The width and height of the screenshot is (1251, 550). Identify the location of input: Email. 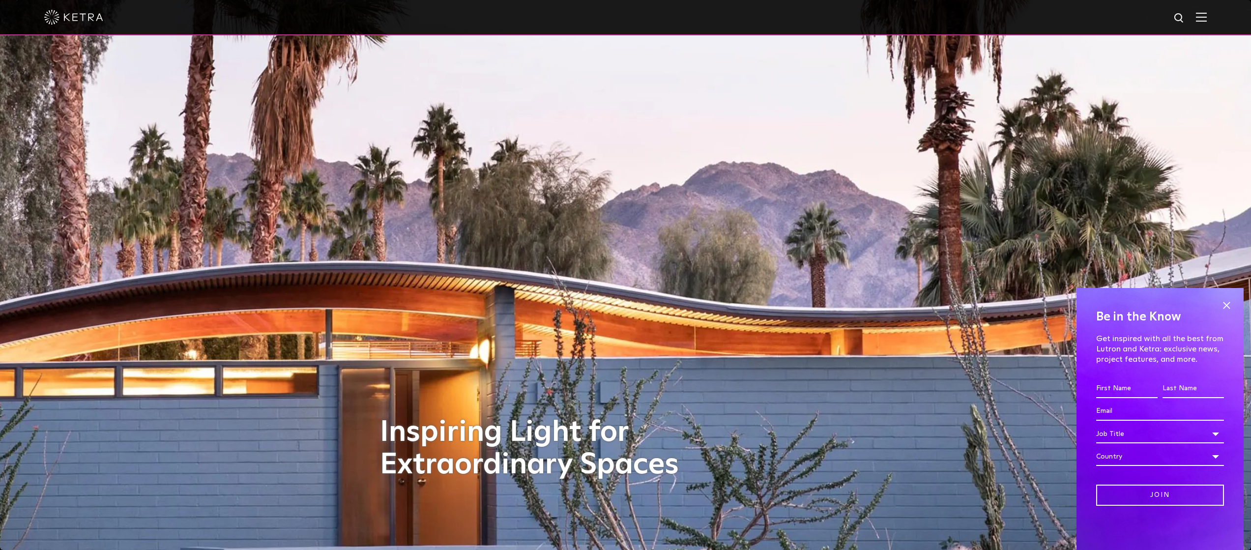
(1160, 411).